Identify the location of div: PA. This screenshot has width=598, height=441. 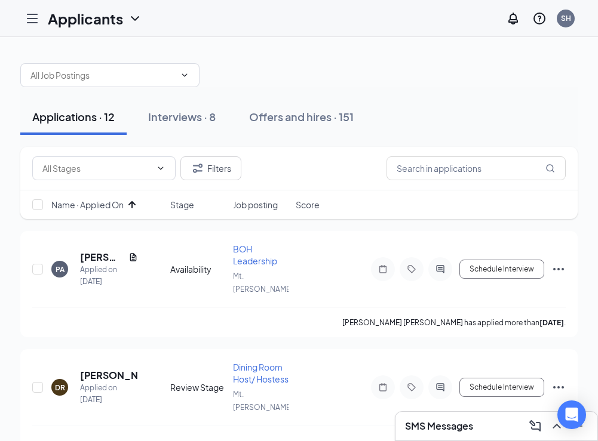
(60, 269).